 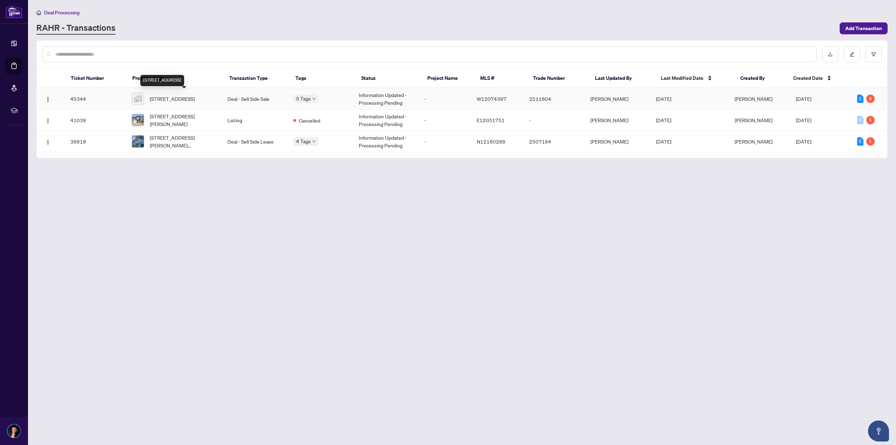 What do you see at coordinates (871, 120) in the screenshot?
I see `div: 5` at bounding box center [871, 120].